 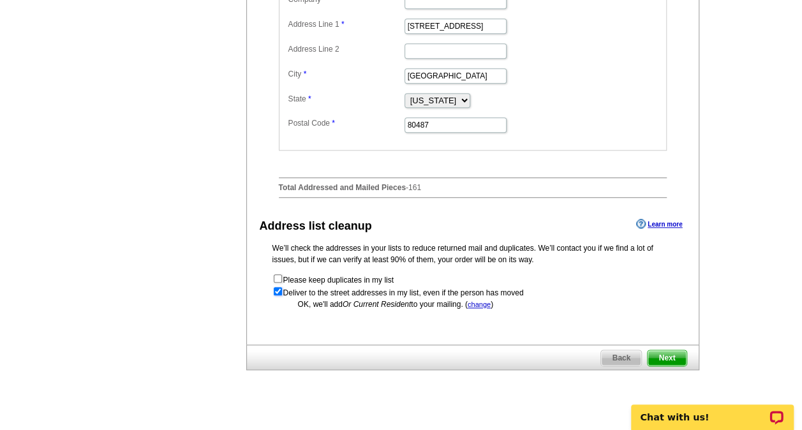 I want to click on p: Chat with us!, so click(x=81, y=27).